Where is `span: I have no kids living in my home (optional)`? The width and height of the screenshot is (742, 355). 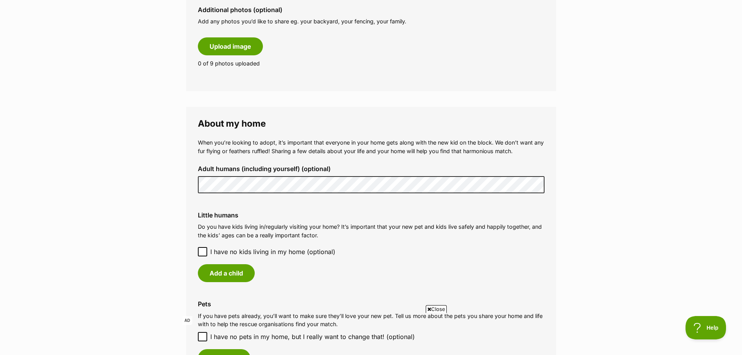
span: I have no kids living in my home (optional) is located at coordinates (273, 252).